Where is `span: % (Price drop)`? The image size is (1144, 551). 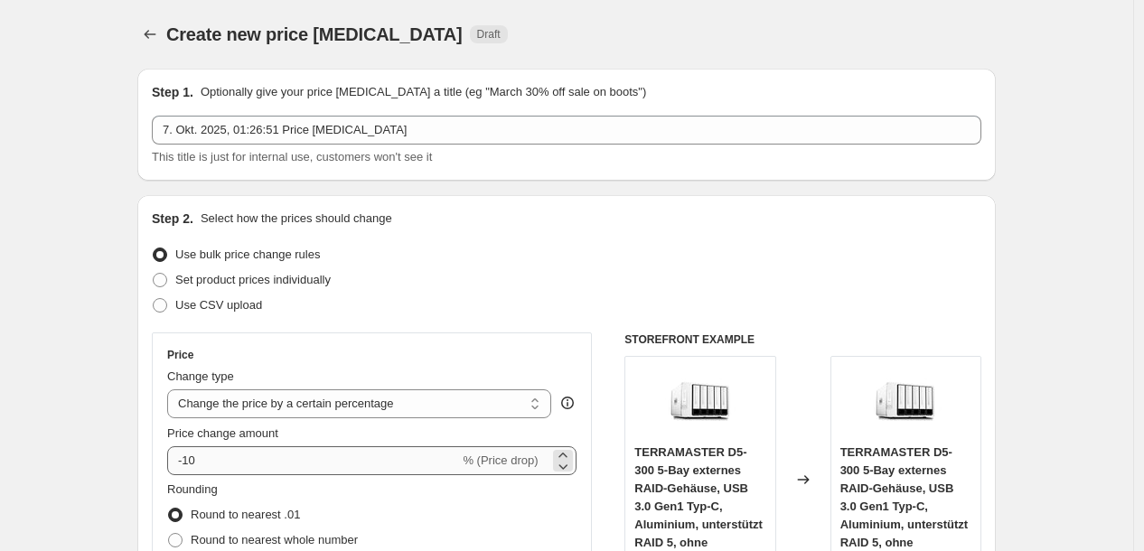 span: % (Price drop) is located at coordinates (500, 460).